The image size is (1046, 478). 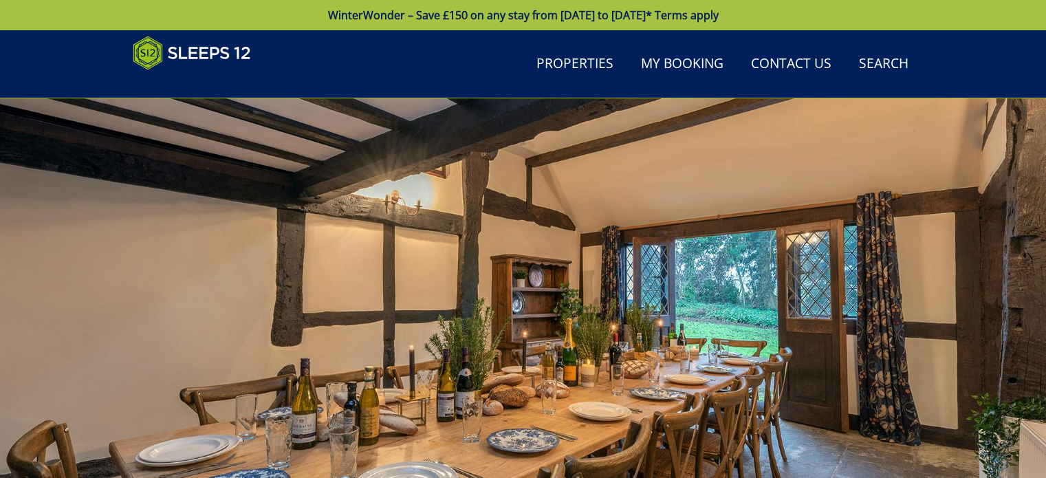 I want to click on img: Sleeps 12, so click(x=192, y=53).